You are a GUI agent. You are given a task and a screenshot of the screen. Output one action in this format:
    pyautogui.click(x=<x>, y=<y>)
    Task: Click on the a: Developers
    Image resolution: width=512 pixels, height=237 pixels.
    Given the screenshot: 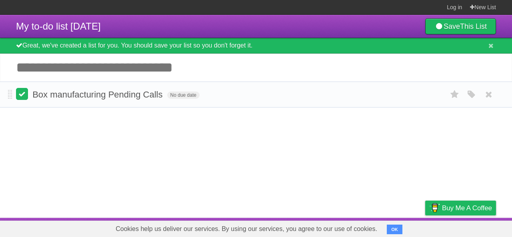 What is the action you would take?
    pyautogui.click(x=361, y=228)
    